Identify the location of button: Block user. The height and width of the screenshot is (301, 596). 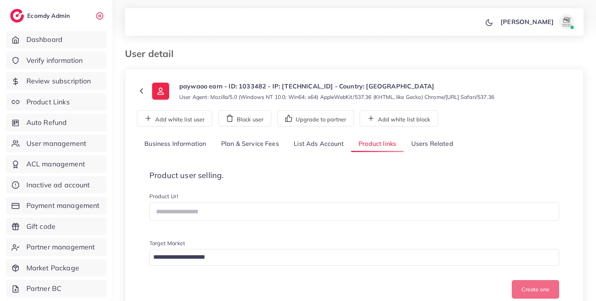
(245, 118).